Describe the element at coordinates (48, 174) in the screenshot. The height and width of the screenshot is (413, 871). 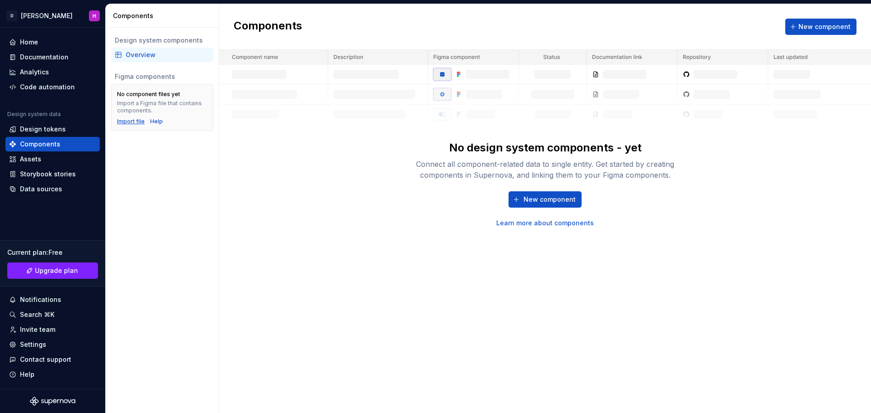
I see `div: Storybook stories` at that location.